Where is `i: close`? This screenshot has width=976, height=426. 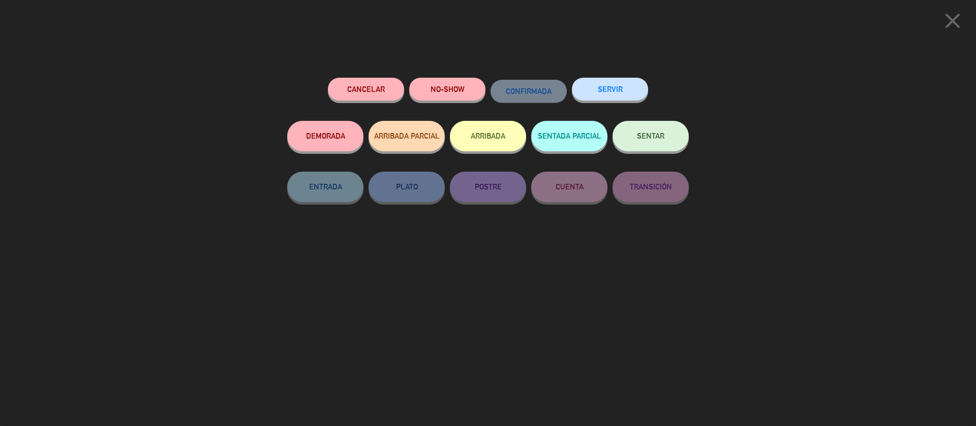
i: close is located at coordinates (952, 21).